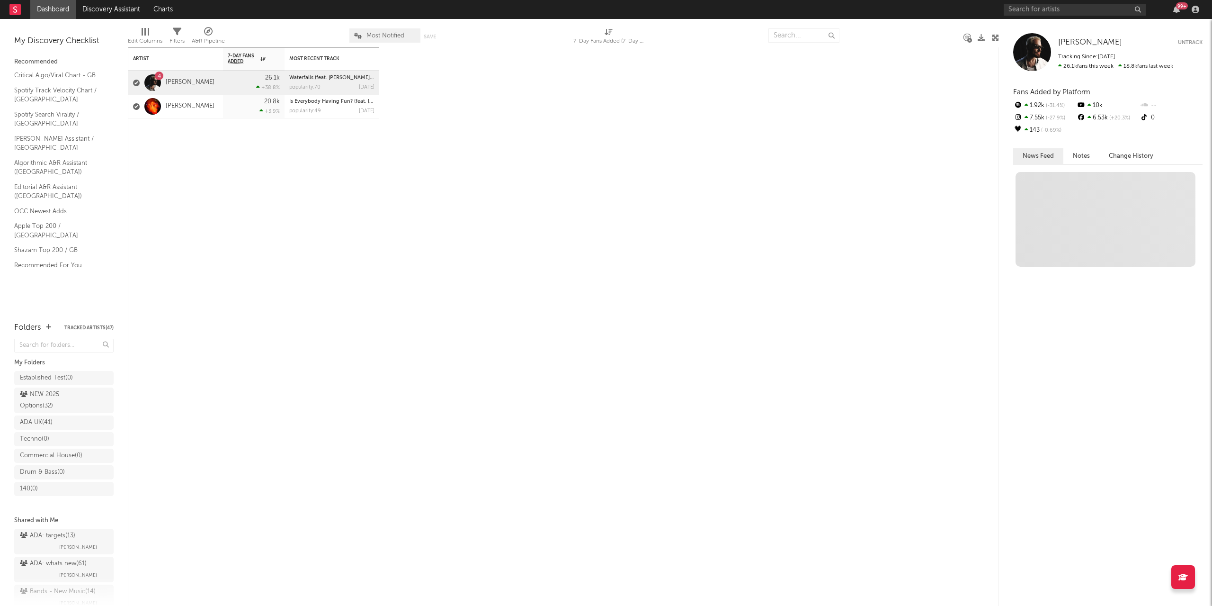  Describe the element at coordinates (64, 41) in the screenshot. I see `div: My Discovery Checklist` at that location.